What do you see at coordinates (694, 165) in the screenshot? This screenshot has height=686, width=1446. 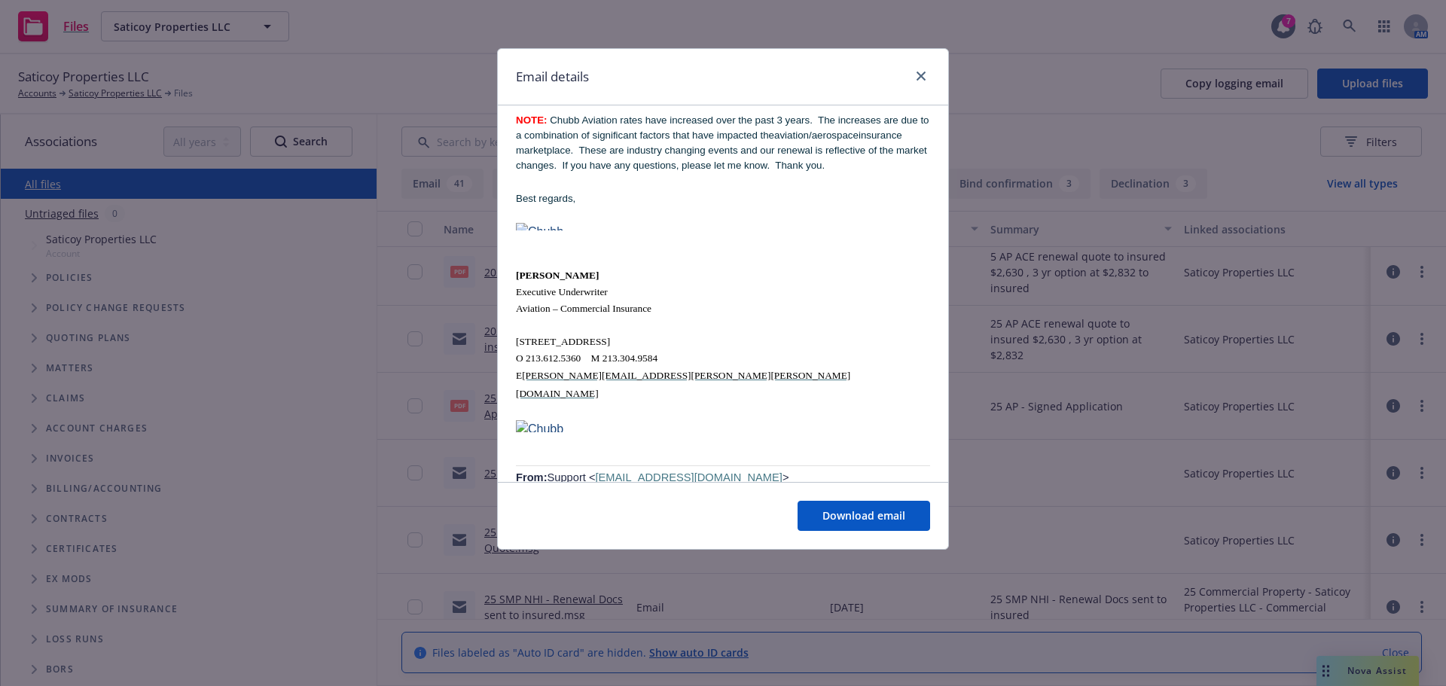 I see `span: If you have any questions, please let me know. Thank you.` at bounding box center [694, 165].